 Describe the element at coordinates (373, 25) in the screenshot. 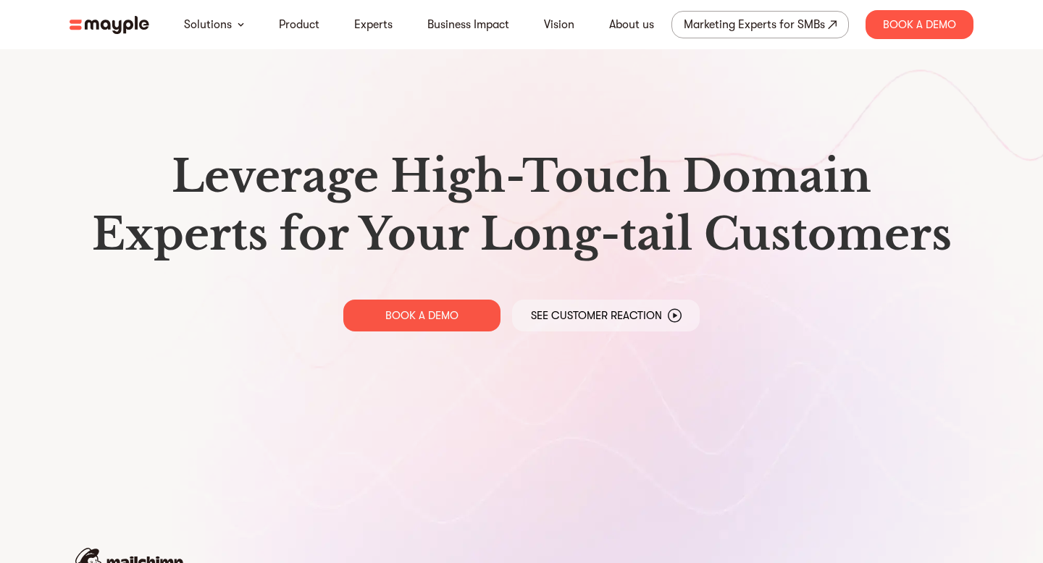

I see `a: Experts` at that location.